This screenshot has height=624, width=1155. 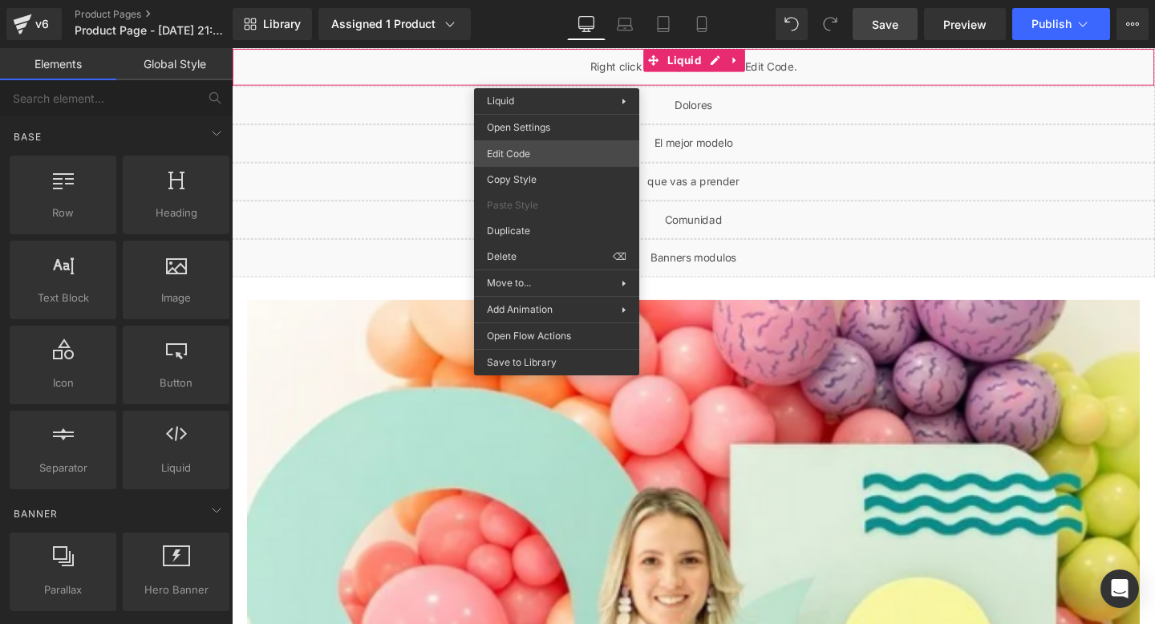 What do you see at coordinates (663, 24) in the screenshot?
I see `a: Tablet` at bounding box center [663, 24].